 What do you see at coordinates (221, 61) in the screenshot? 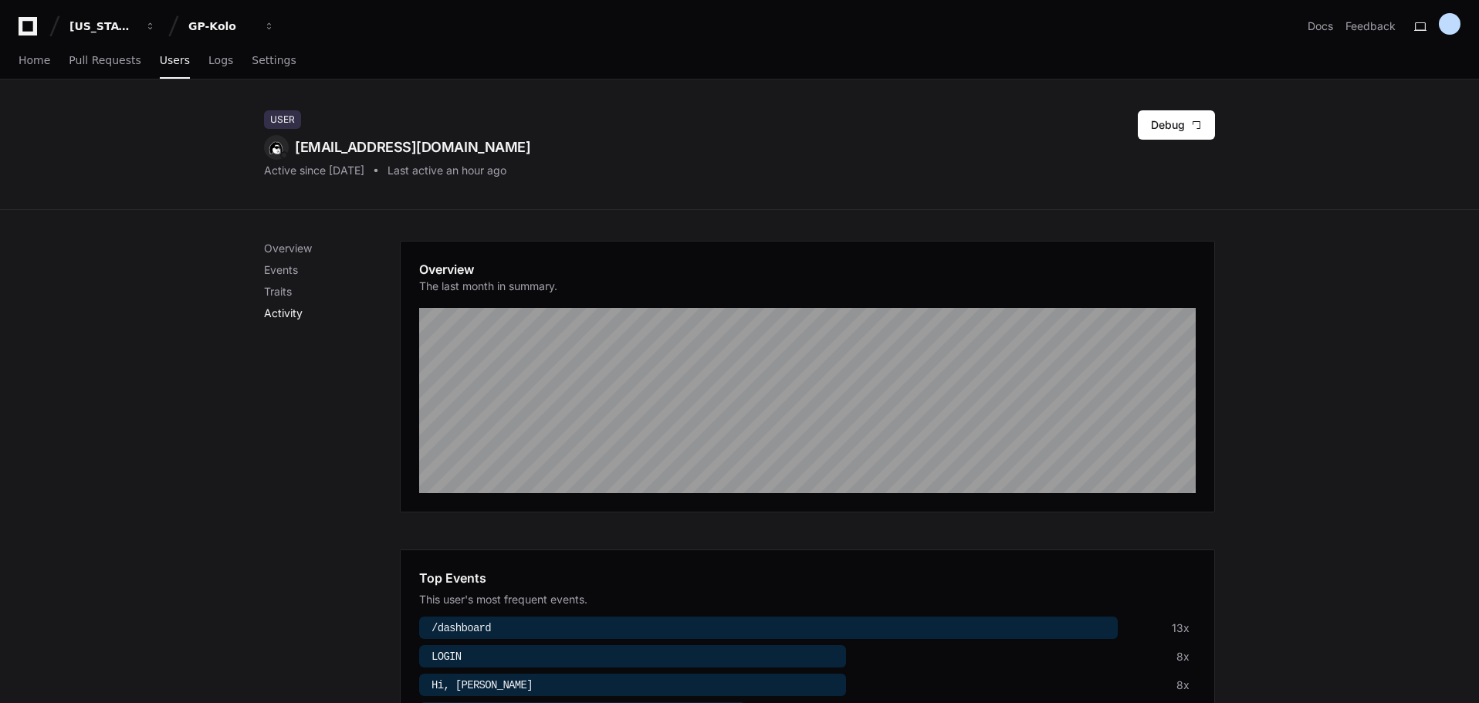
I see `a: Logs` at bounding box center [221, 61].